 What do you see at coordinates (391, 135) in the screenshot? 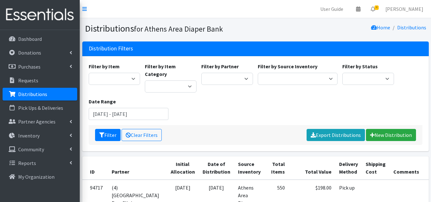
I see `a: New Distribution` at bounding box center [391, 135].